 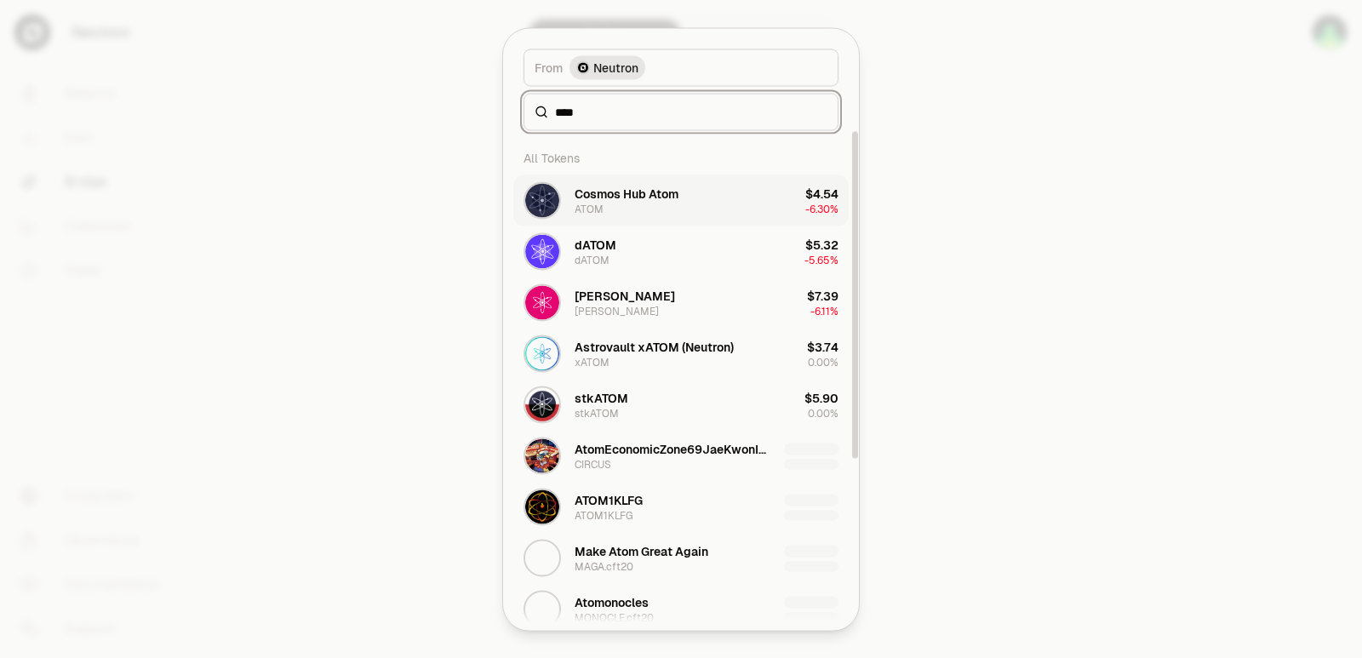 What do you see at coordinates (821, 193) in the screenshot?
I see `div: $4.54` at bounding box center [821, 193].